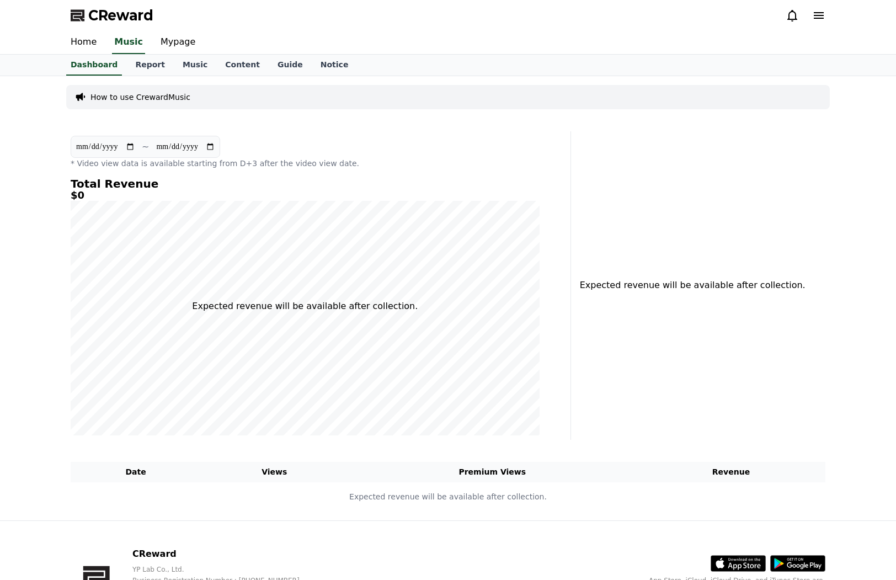 The width and height of the screenshot is (896, 580). Describe the element at coordinates (136, 472) in the screenshot. I see `th: Date` at that location.